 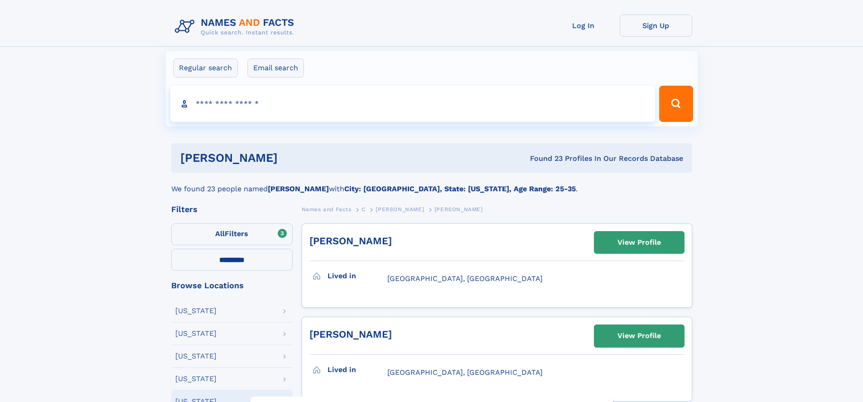 What do you see at coordinates (232, 209) in the screenshot?
I see `div: Filters` at bounding box center [232, 209].